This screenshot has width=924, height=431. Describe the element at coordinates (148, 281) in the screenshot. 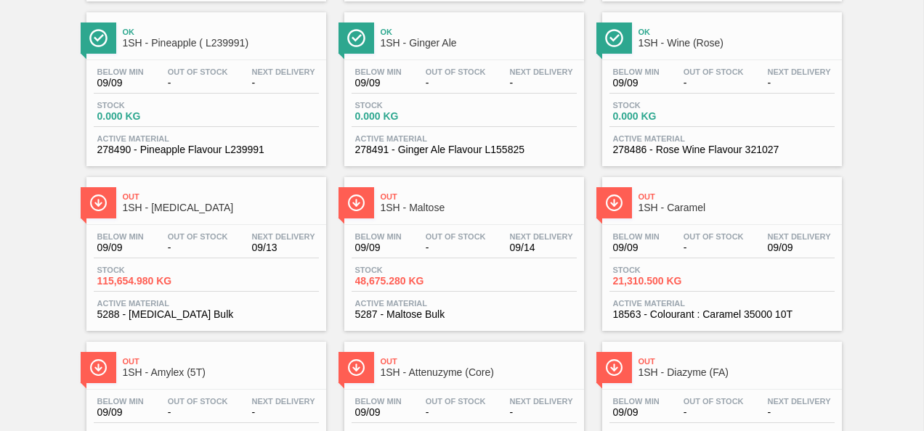

I see `span: 115,654.980 KG` at that location.